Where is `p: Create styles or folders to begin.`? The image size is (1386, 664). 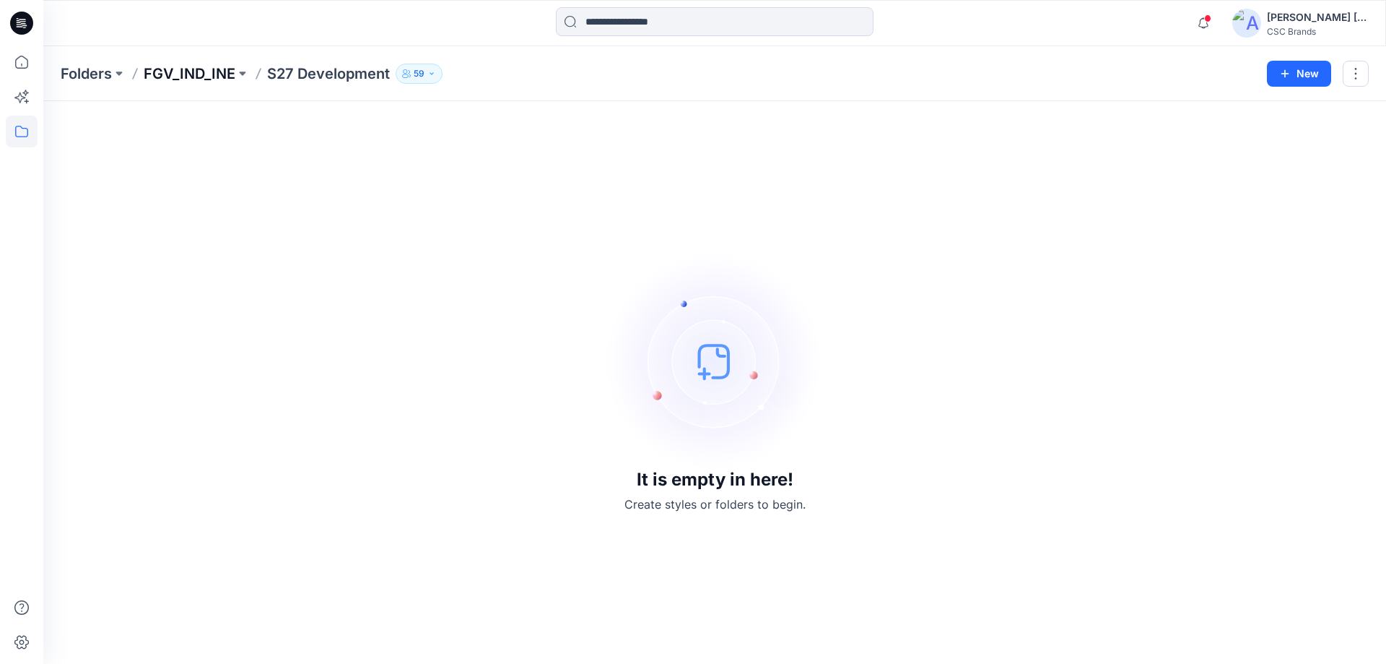 p: Create styles or folders to begin. is located at coordinates (715, 504).